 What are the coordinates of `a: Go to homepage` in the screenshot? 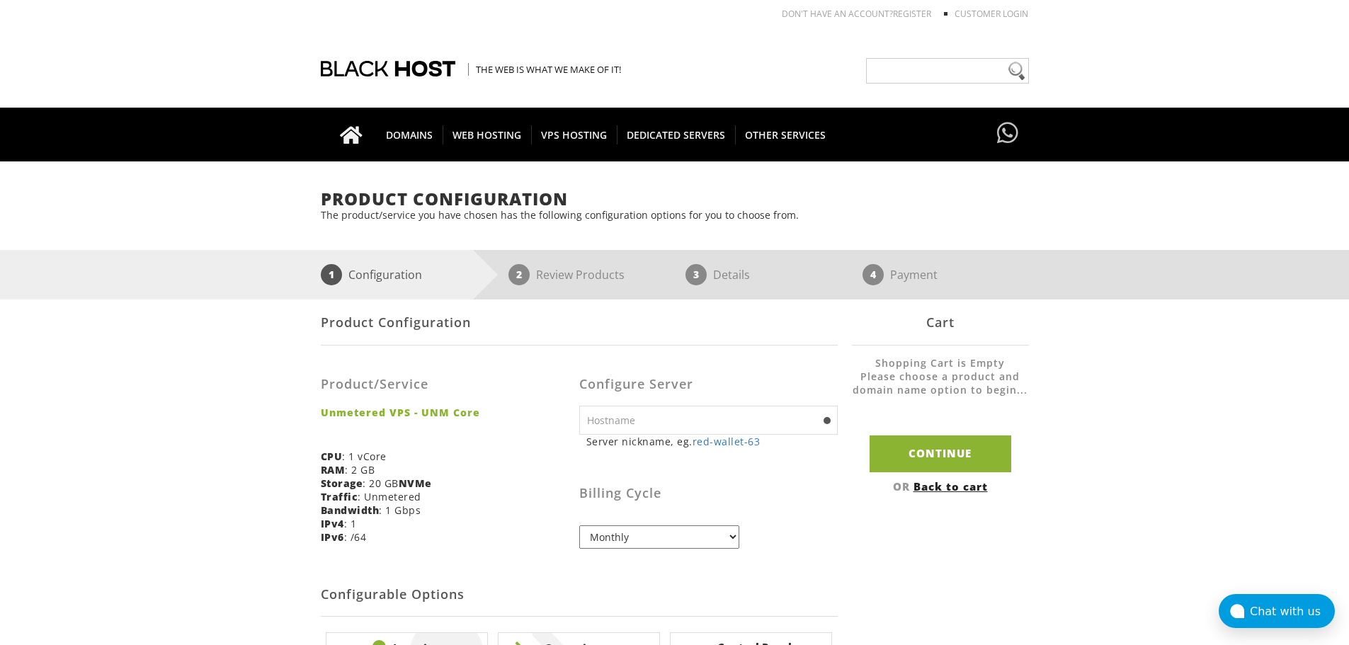 It's located at (351, 135).